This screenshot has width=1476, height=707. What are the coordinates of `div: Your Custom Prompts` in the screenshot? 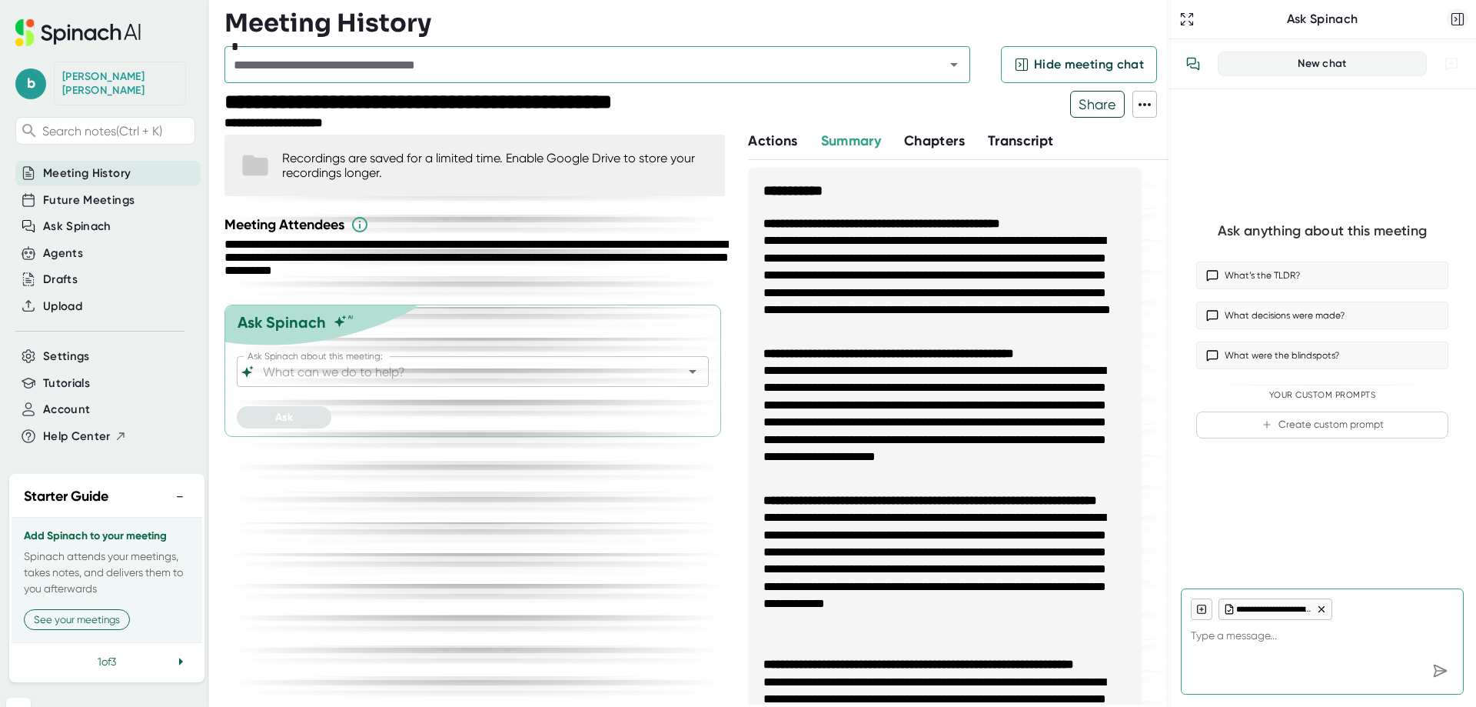 It's located at (1322, 395).